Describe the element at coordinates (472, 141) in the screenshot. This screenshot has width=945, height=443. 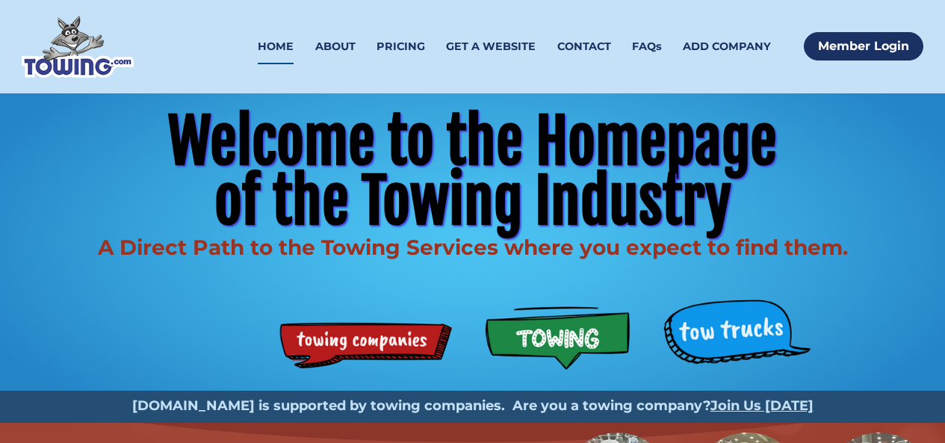
I see `span: Welcome to the Homepage` at that location.